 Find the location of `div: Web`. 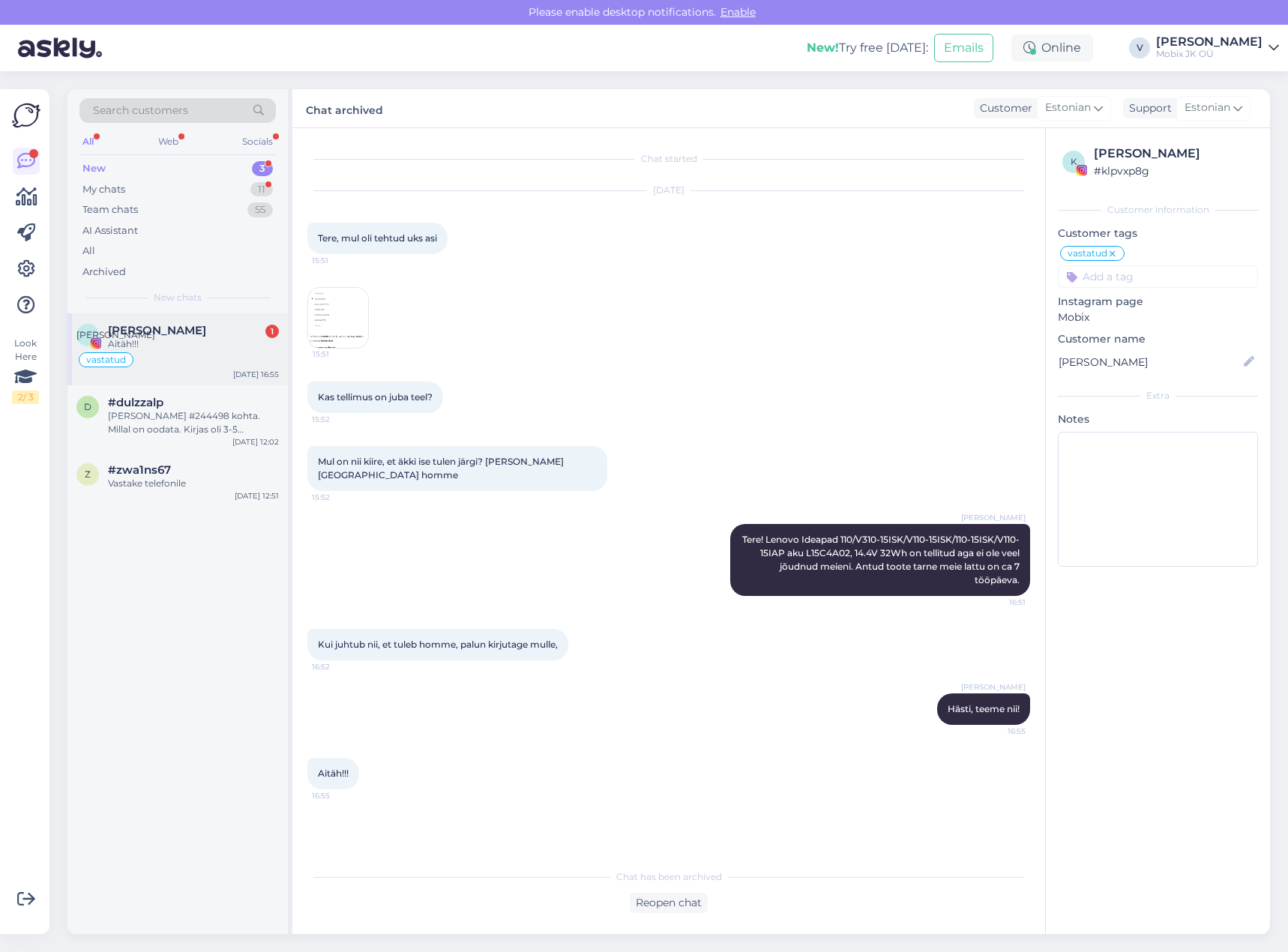

div: Web is located at coordinates (168, 141).